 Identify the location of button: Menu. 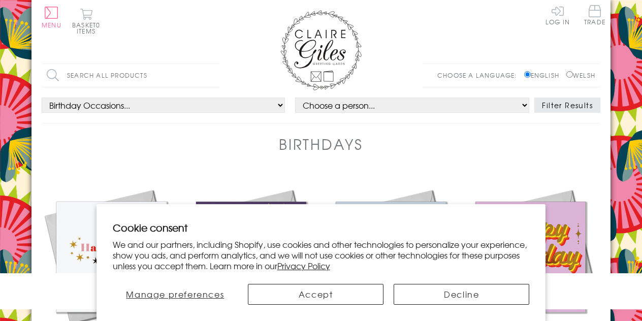
(51, 17).